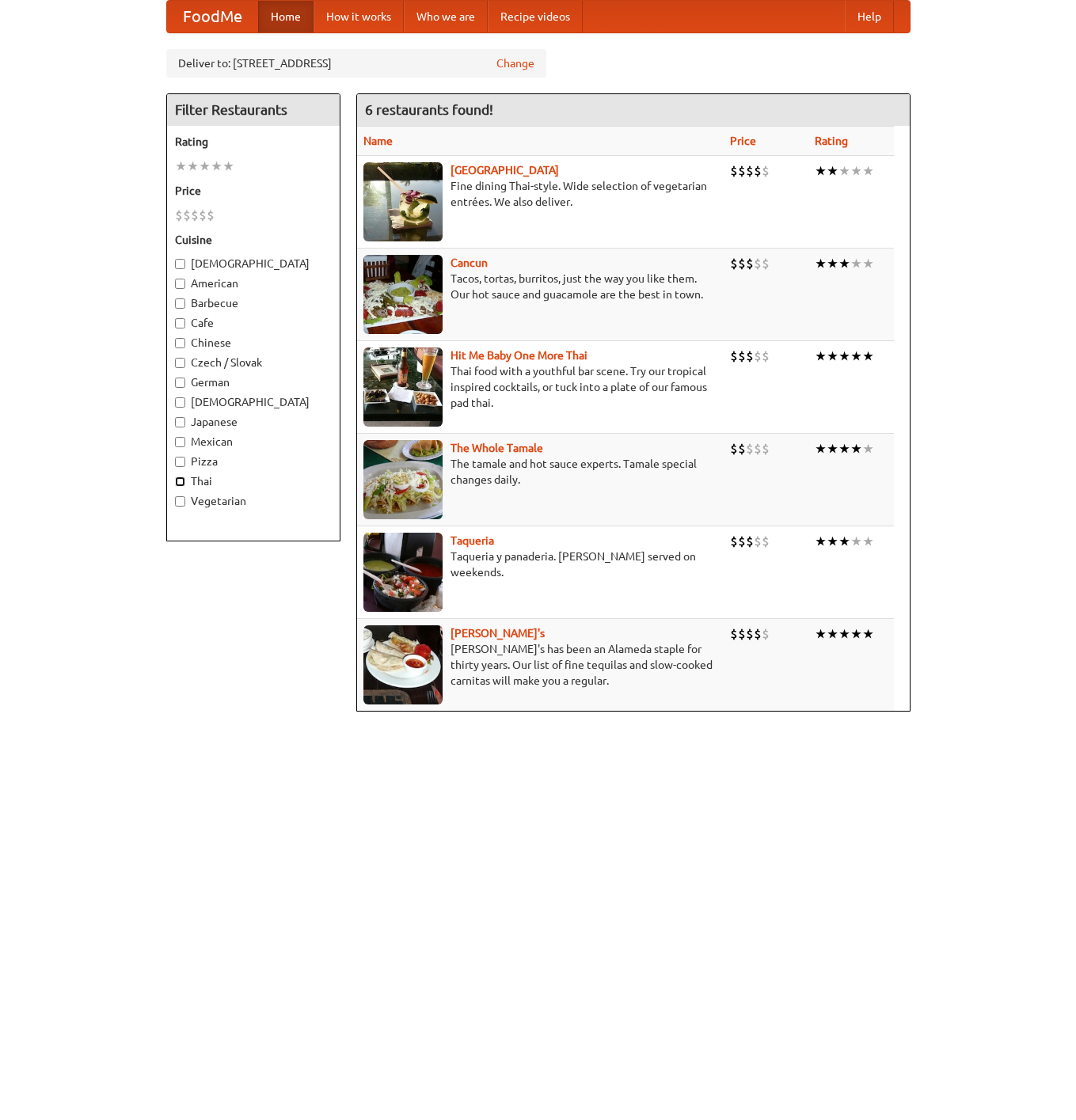 The width and height of the screenshot is (1076, 1120). What do you see at coordinates (179, 422) in the screenshot?
I see `input: Japanese` at bounding box center [179, 422].